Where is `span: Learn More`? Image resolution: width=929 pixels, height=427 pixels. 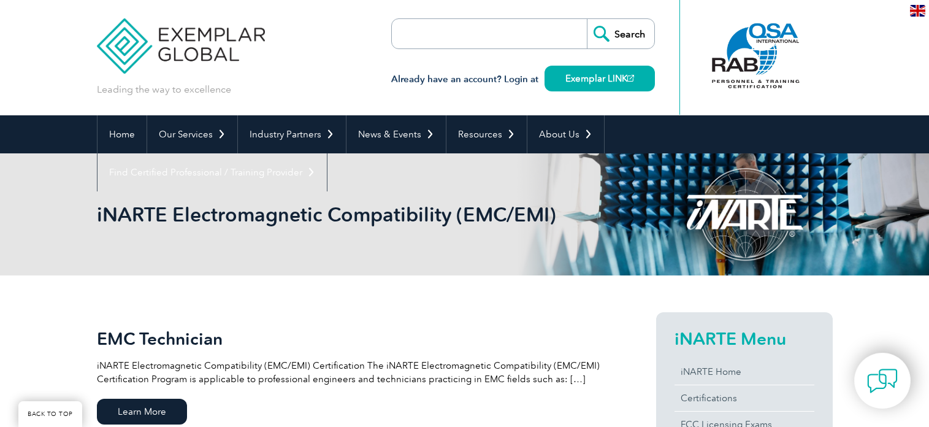 span: Learn More is located at coordinates (142, 412).